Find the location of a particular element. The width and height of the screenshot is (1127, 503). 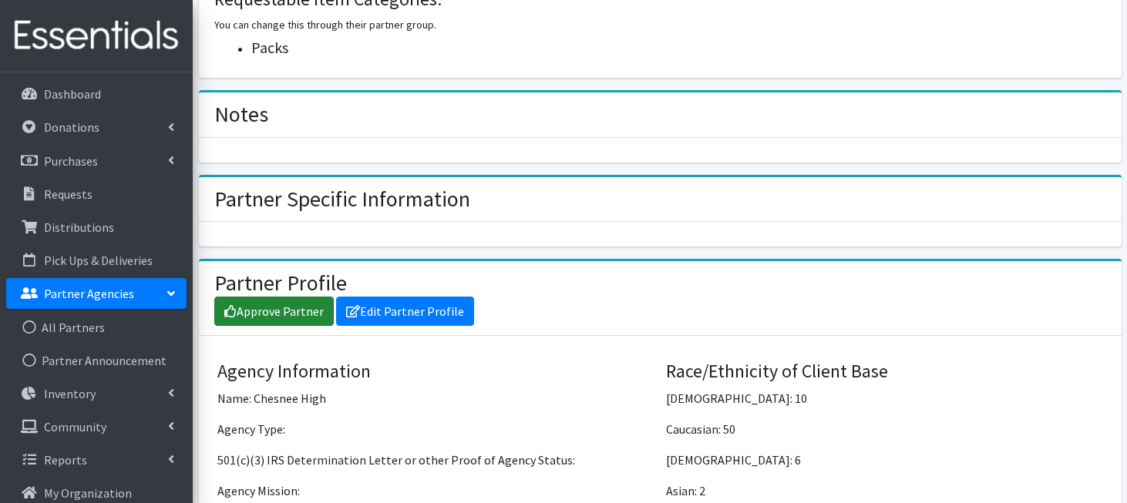

img: HumanEssentials is located at coordinates (96, 35).